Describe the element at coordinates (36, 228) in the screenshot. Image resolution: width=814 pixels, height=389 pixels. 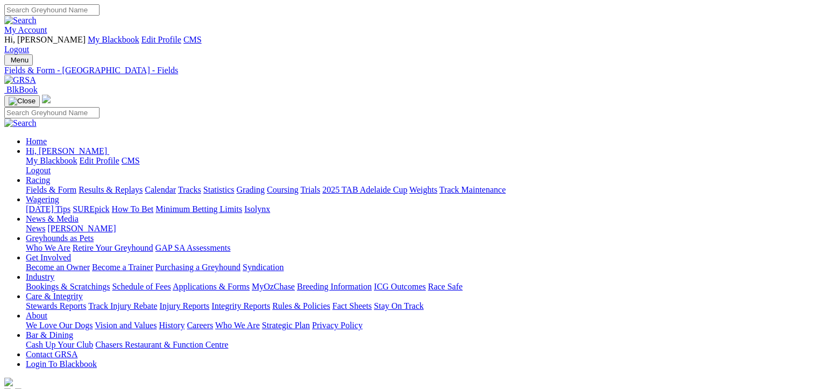
I see `a: News` at that location.